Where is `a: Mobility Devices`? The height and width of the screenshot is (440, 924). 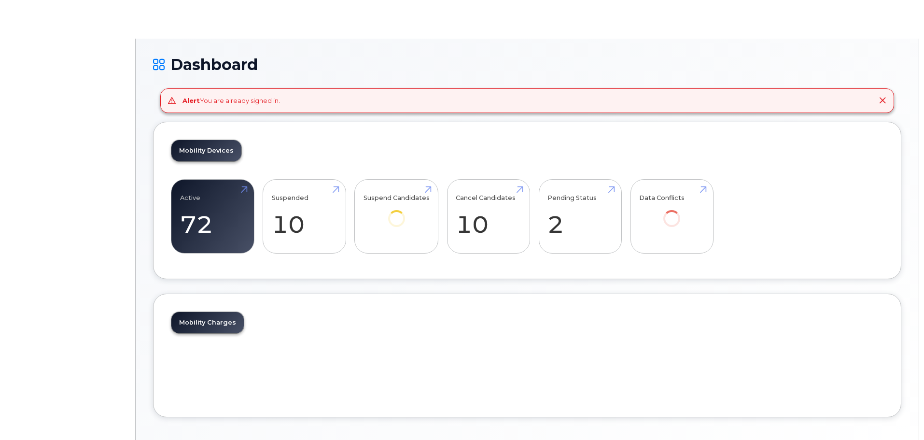 a: Mobility Devices is located at coordinates (206, 151).